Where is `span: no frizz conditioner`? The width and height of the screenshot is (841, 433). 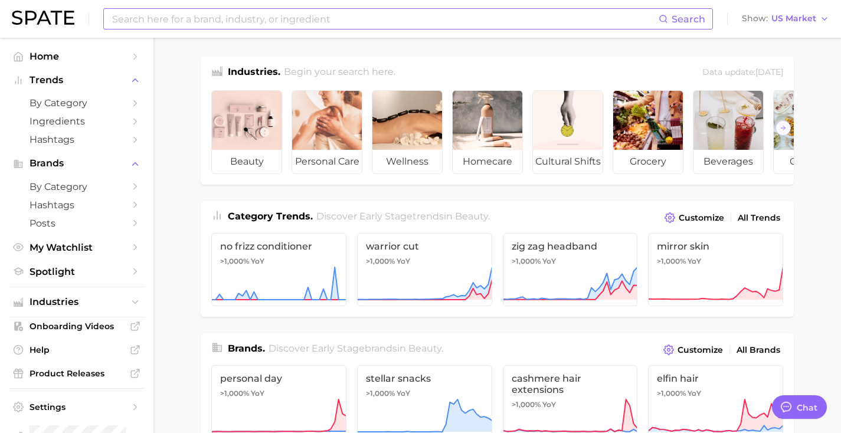
span: no frizz conditioner is located at coordinates (279, 246).